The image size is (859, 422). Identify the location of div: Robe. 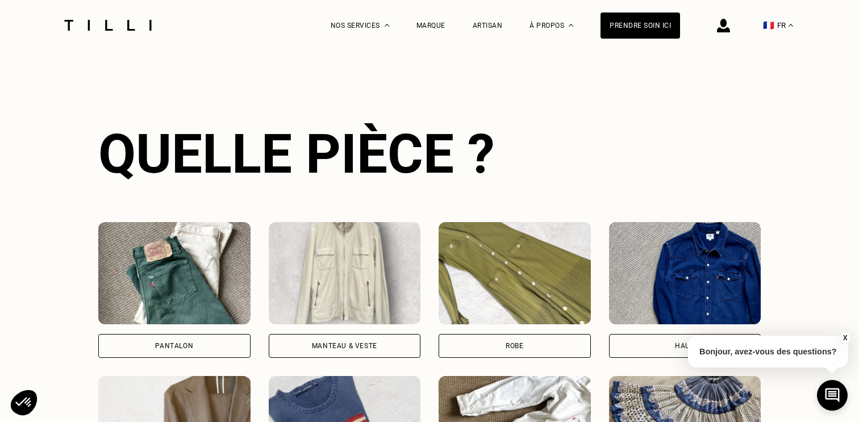
(514, 346).